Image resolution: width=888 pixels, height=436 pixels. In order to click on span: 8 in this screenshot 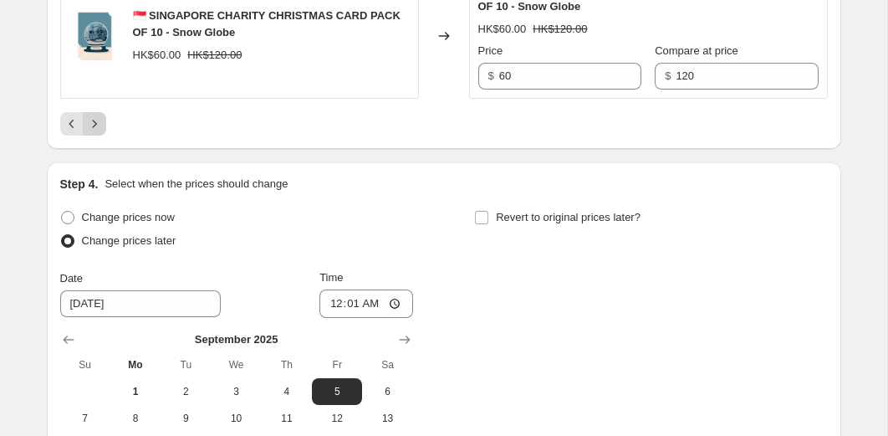, I will do `click(135, 418)`.